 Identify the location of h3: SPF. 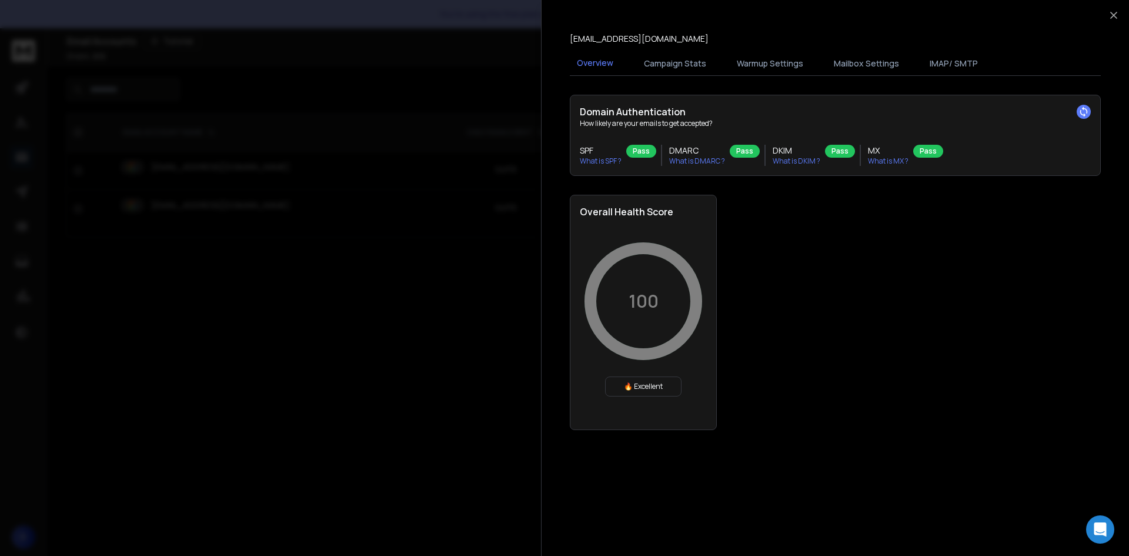
(601, 151).